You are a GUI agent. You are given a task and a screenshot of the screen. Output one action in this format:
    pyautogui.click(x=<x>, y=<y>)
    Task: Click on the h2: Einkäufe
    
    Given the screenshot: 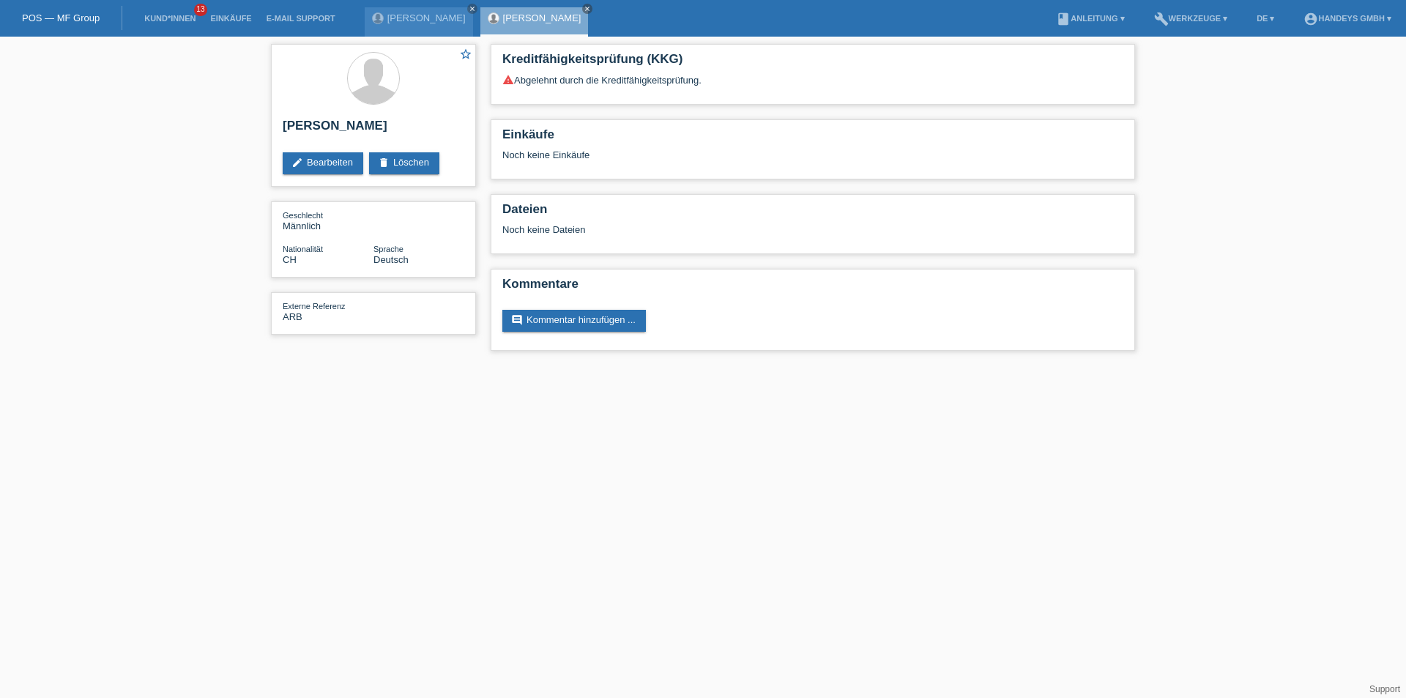 What is the action you would take?
    pyautogui.click(x=813, y=138)
    